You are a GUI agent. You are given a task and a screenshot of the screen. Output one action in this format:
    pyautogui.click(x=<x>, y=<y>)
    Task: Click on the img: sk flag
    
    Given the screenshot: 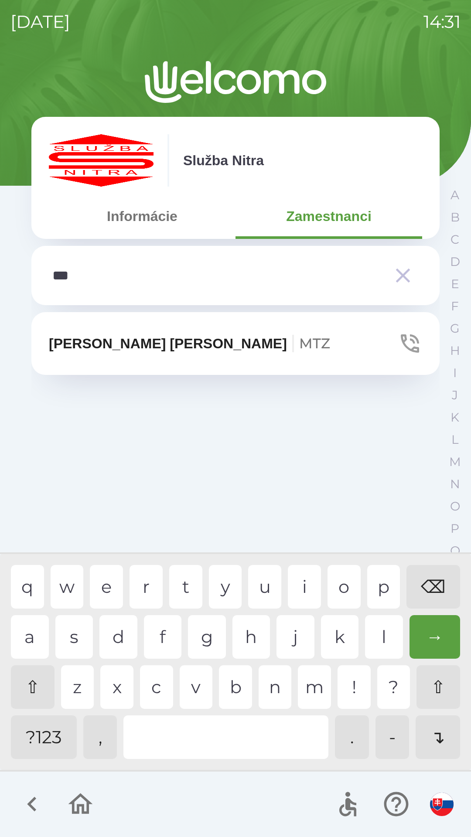 What is the action you would take?
    pyautogui.click(x=441, y=804)
    